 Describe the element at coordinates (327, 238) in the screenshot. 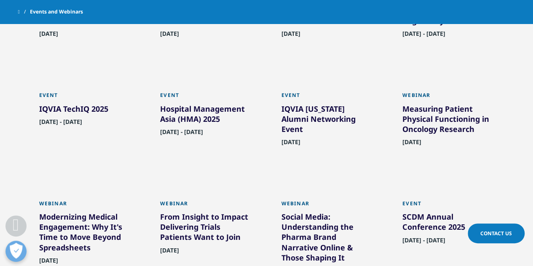

I see `div: Social Media: Understanding the Pharma Brand Narrative Online & Those Shaping It` at that location.